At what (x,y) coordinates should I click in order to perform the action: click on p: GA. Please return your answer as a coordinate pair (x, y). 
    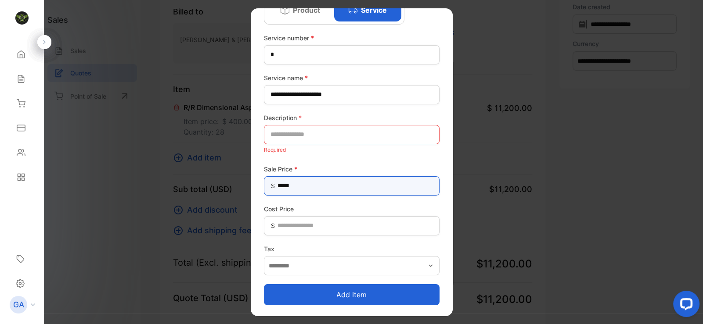
    Looking at the image, I should click on (18, 305).